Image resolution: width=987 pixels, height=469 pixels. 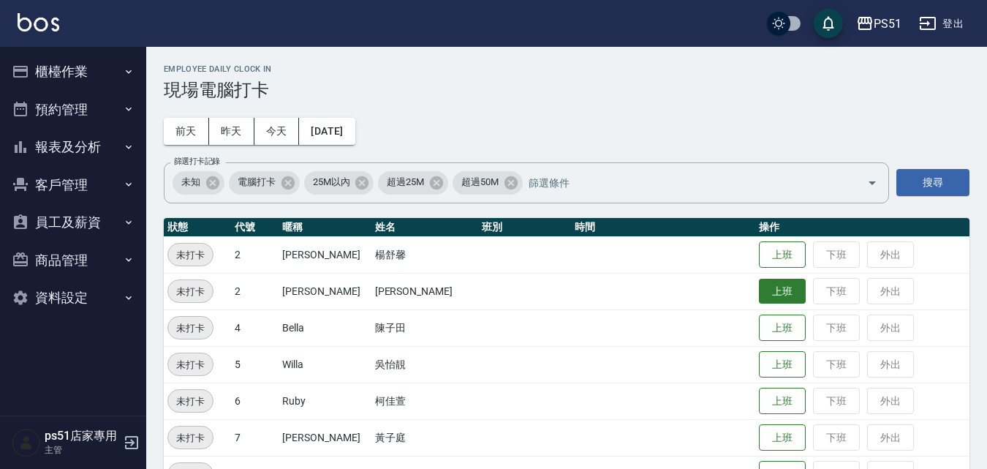 I want to click on button: 客戶管理, so click(x=73, y=185).